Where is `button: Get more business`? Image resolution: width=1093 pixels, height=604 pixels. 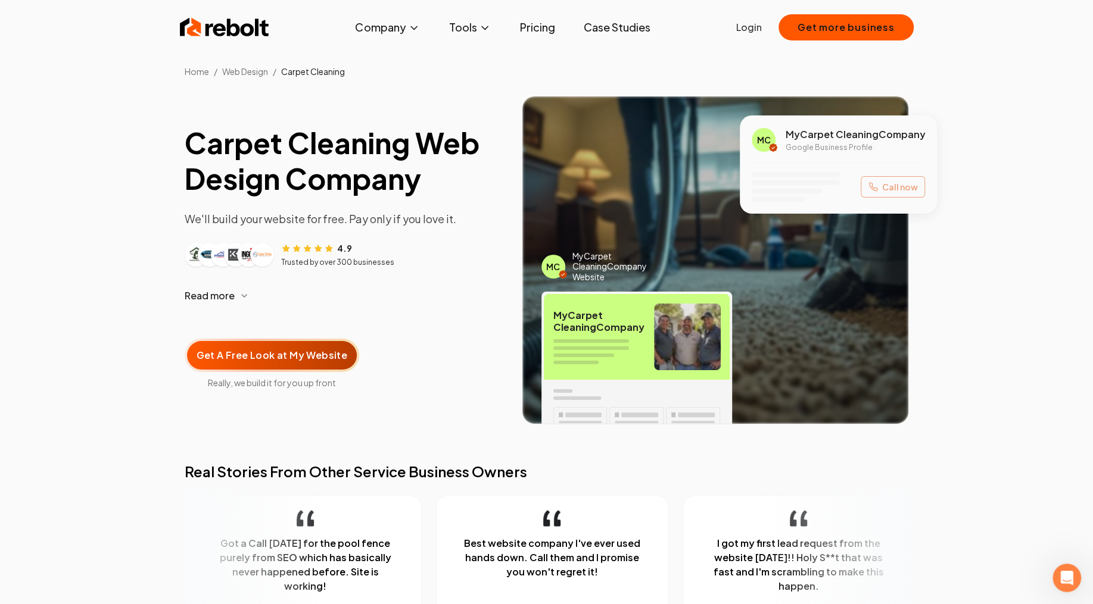 button: Get more business is located at coordinates (846, 27).